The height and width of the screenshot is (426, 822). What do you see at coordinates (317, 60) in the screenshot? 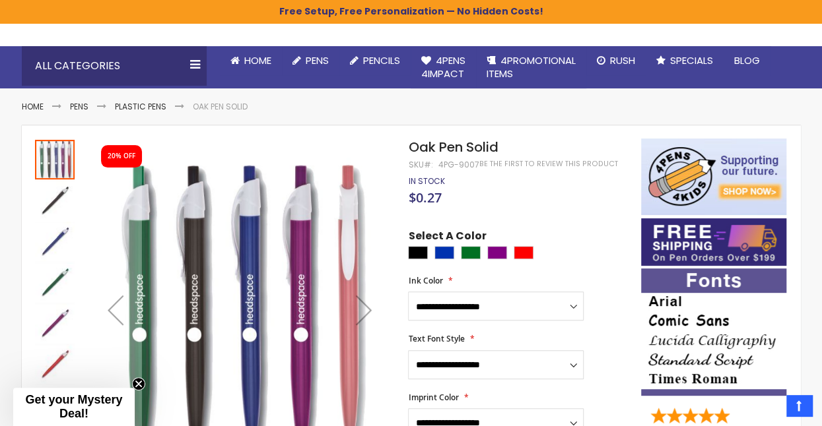
I see `span: Pens` at bounding box center [317, 60].